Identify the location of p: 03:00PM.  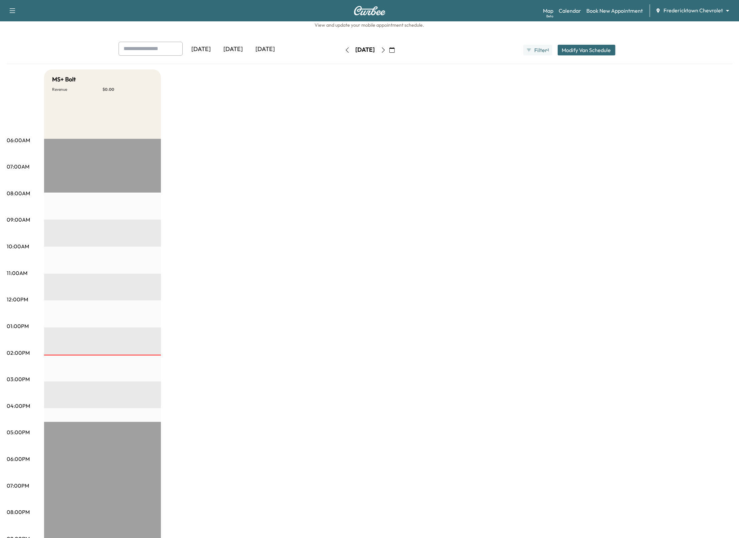
(18, 379).